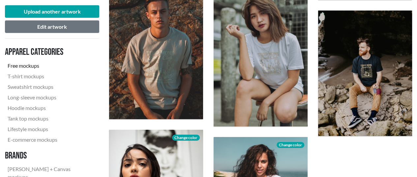  I want to click on a: Long-sleeve mockups, so click(49, 97).